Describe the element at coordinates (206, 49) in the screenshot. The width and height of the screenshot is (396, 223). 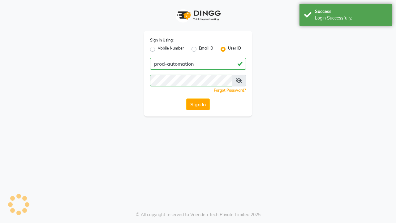
I see `label: Email ID` at that location.